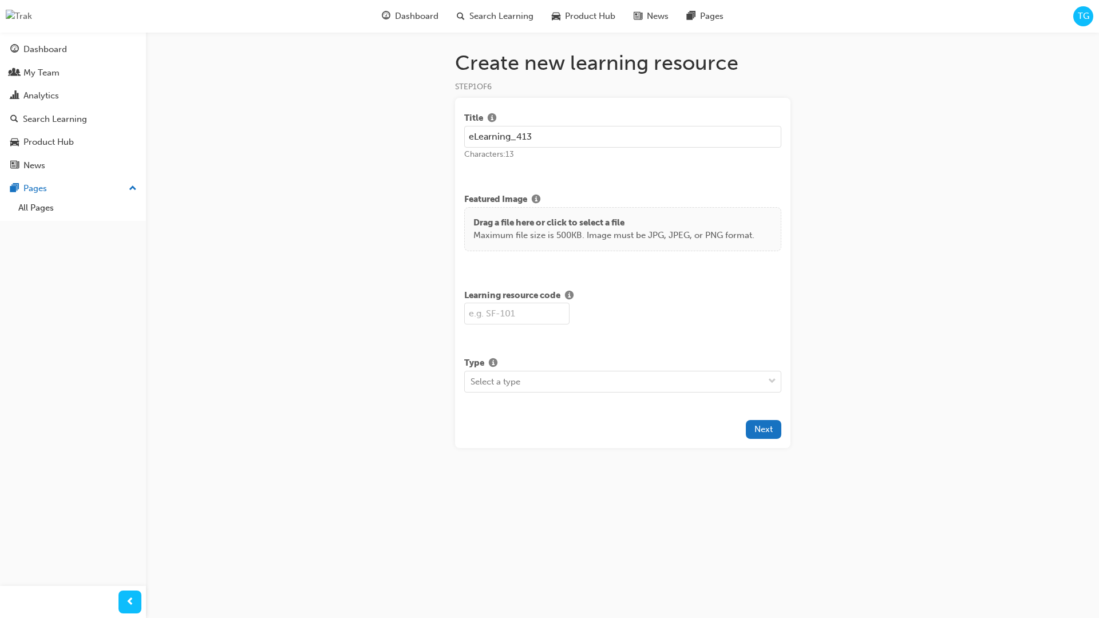 The image size is (1099, 618). Describe the element at coordinates (133, 189) in the screenshot. I see `span: up-icon` at that location.